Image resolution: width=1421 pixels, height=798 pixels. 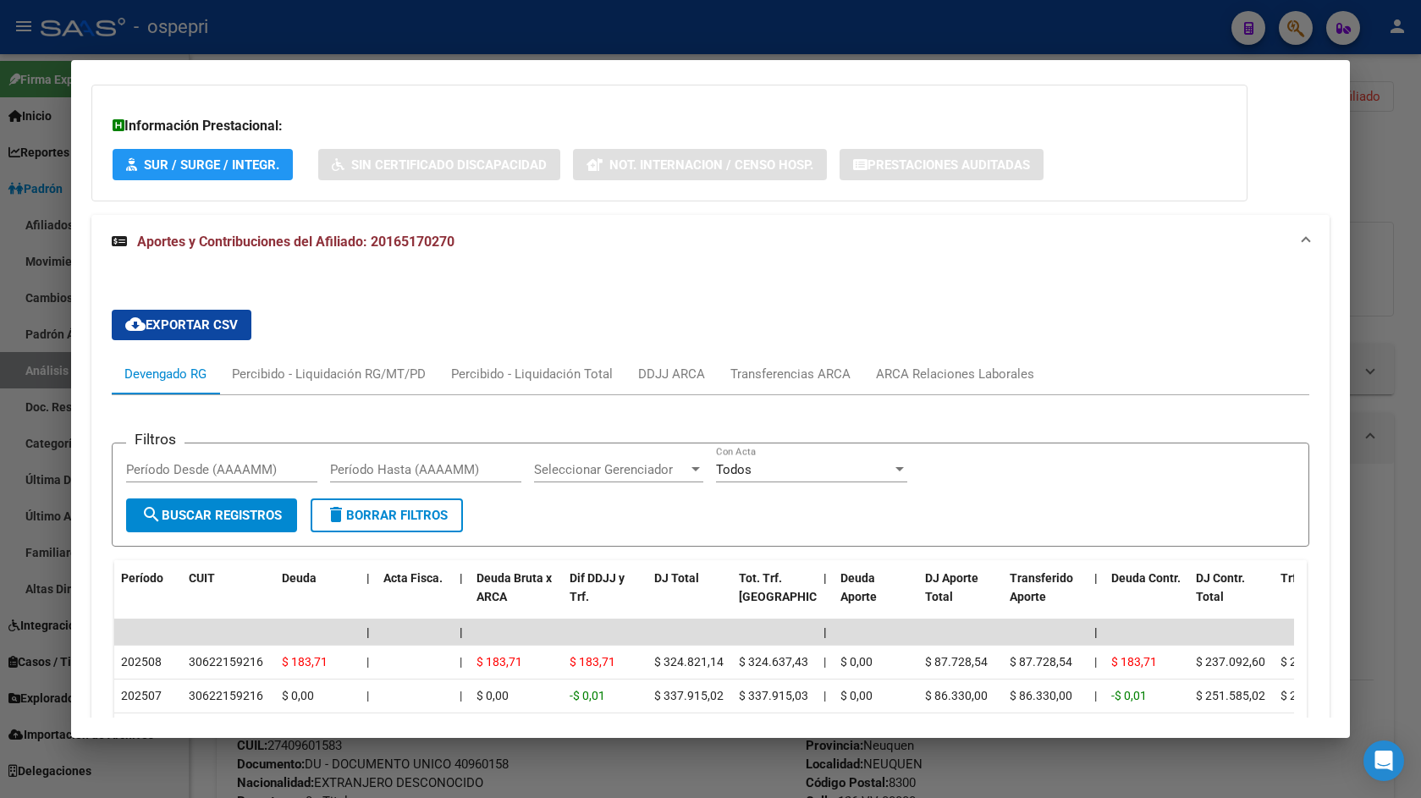 What do you see at coordinates (141, 695) in the screenshot?
I see `span: 202507` at bounding box center [141, 695].